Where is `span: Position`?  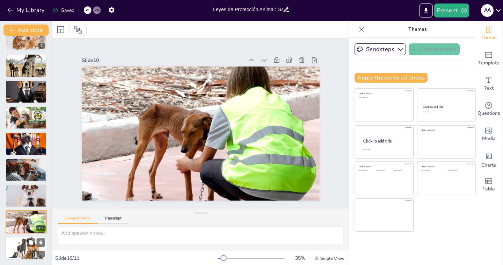 span: Position is located at coordinates (78, 30).